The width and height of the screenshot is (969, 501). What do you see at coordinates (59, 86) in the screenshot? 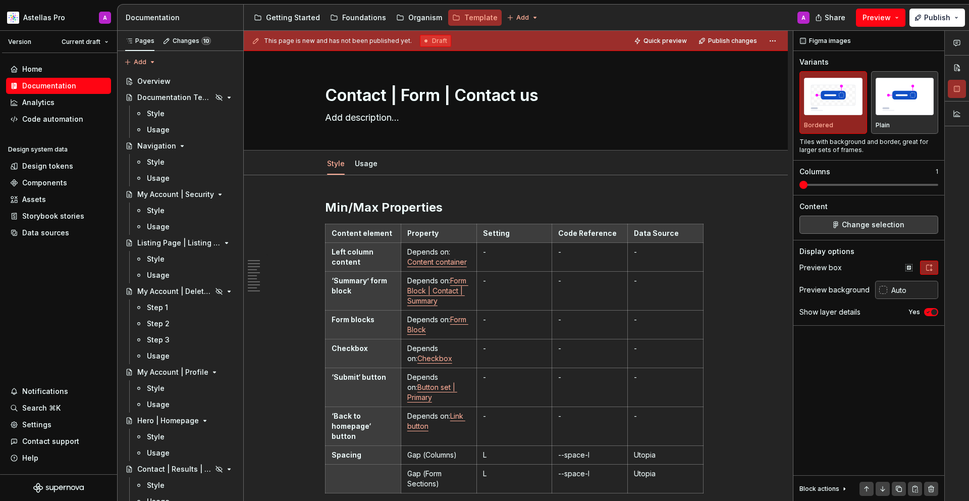
I see `a: Documentation` at bounding box center [59, 86].